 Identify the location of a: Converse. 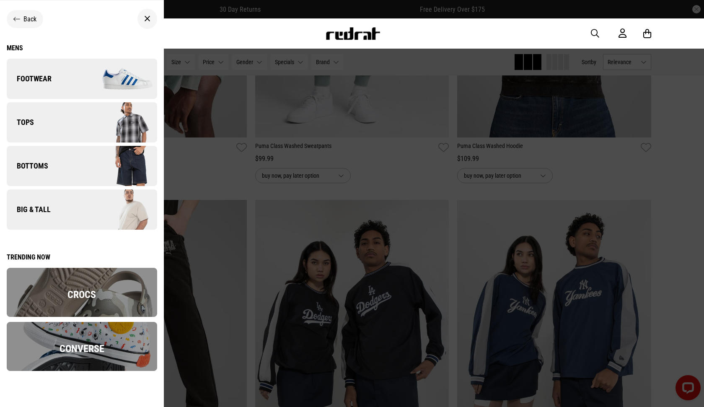
(82, 368).